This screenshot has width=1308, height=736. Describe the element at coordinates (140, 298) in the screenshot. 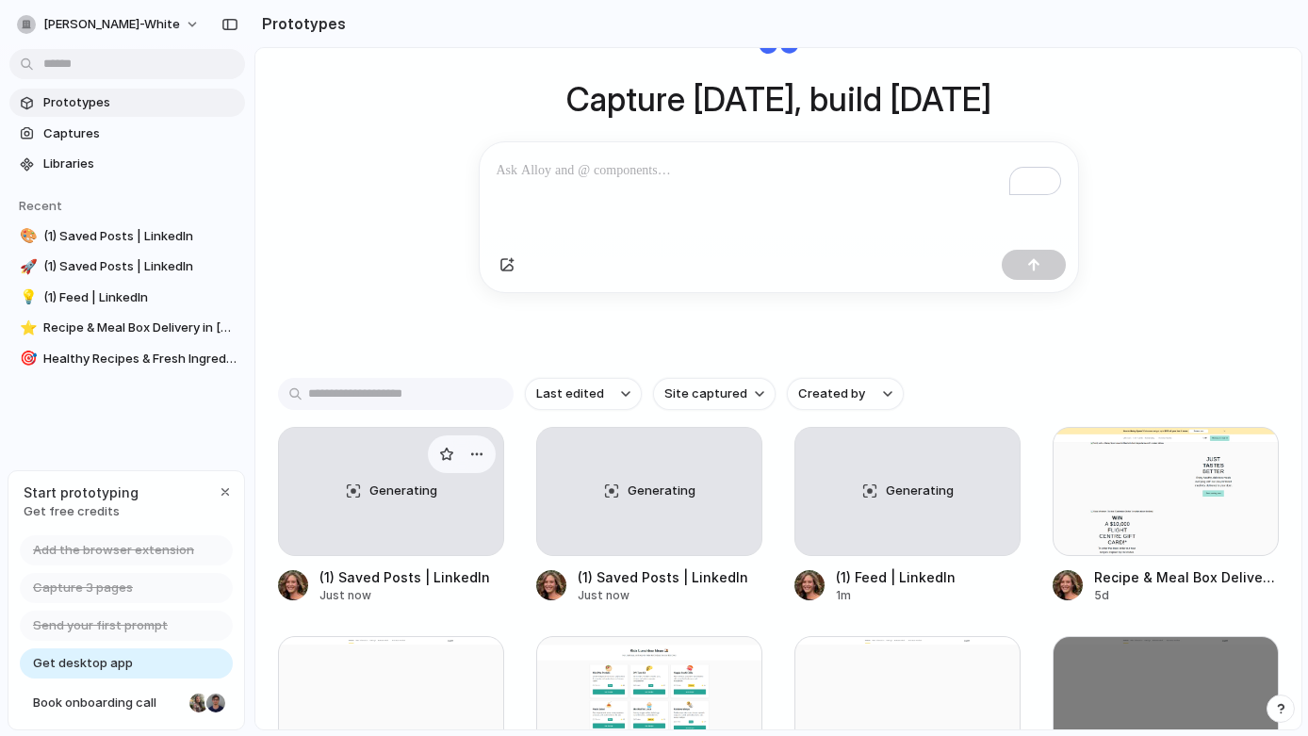

I see `span: (1) Feed | LinkedIn` at that location.